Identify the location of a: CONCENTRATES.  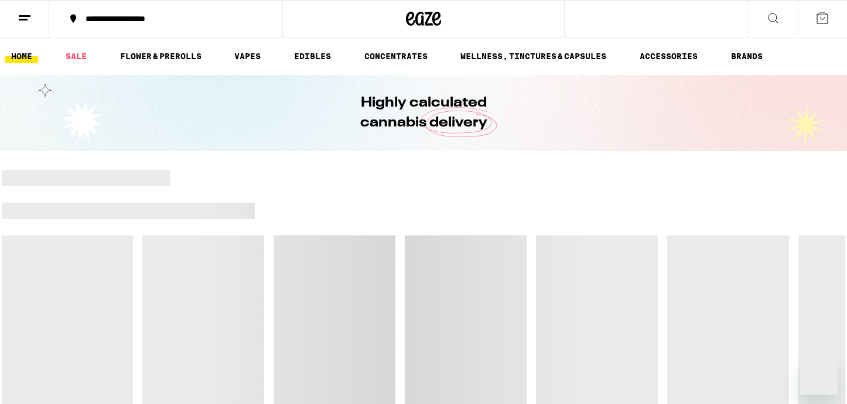
(396, 56).